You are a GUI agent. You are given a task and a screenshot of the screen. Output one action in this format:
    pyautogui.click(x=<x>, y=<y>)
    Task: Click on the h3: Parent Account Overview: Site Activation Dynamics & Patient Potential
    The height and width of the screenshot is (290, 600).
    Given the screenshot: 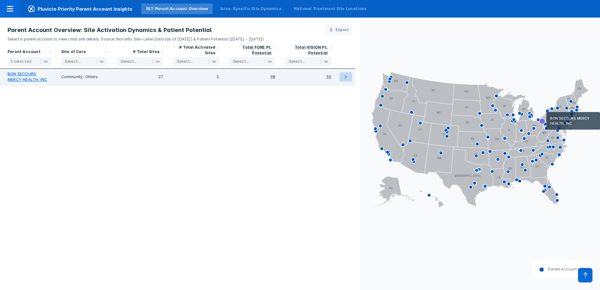 What is the action you would take?
    pyautogui.click(x=136, y=30)
    